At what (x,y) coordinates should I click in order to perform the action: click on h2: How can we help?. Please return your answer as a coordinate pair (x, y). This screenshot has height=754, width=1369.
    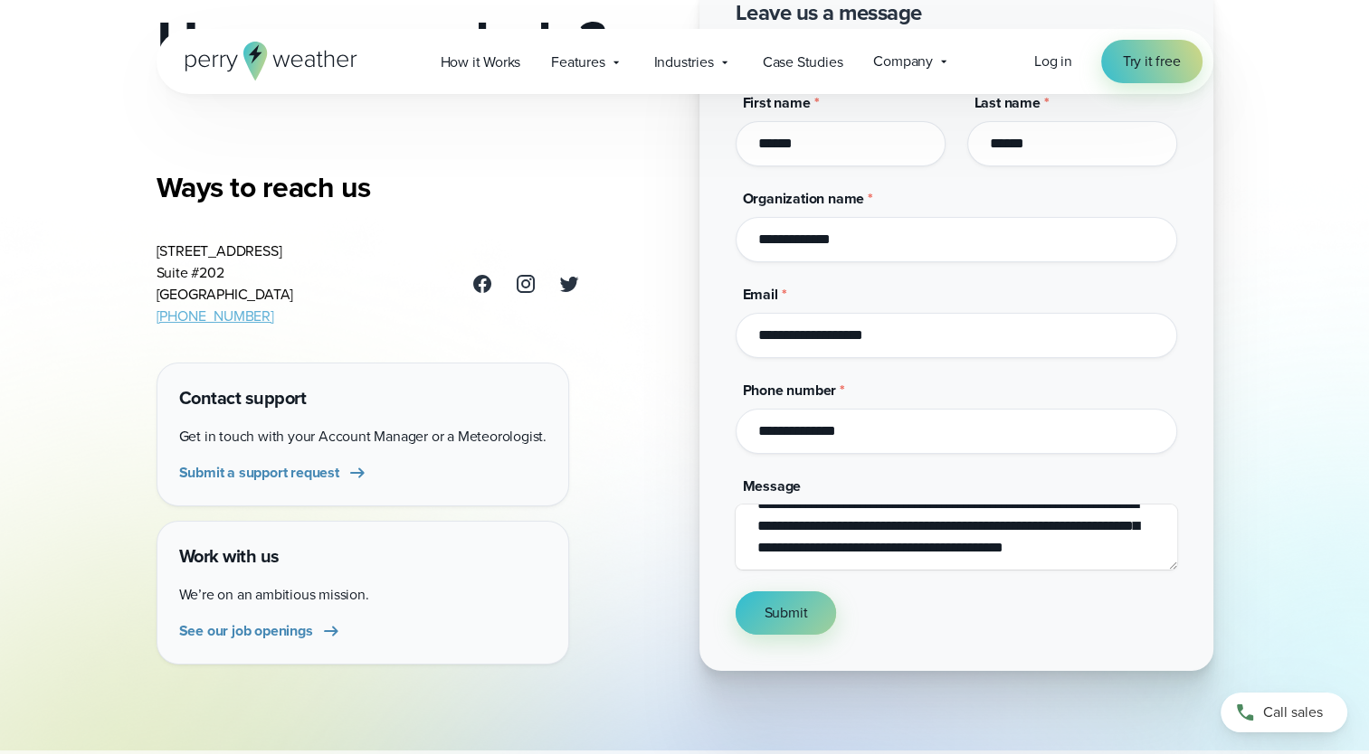
    Looking at the image, I should click on (413, 42).